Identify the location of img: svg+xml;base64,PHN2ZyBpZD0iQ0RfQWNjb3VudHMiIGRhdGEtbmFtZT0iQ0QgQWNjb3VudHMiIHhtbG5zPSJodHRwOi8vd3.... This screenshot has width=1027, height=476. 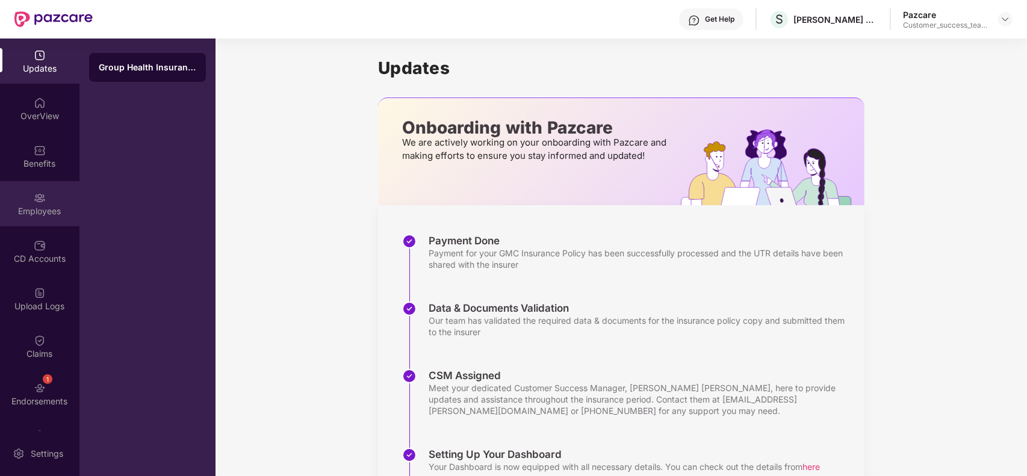
(40, 246).